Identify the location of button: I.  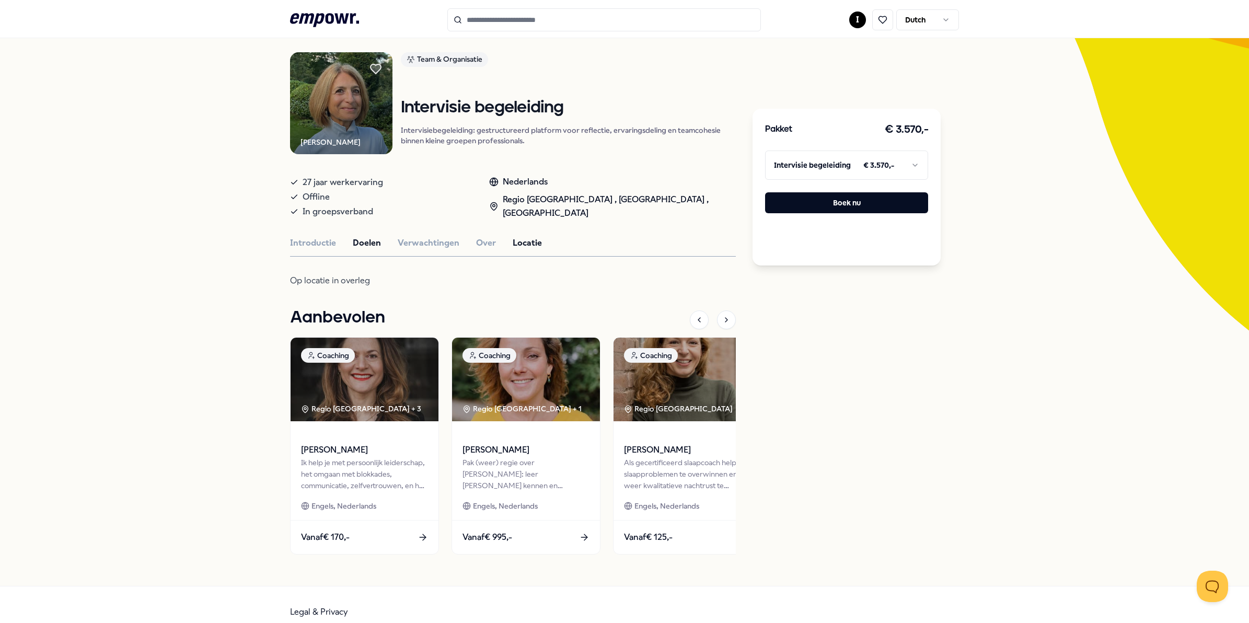
(858, 20).